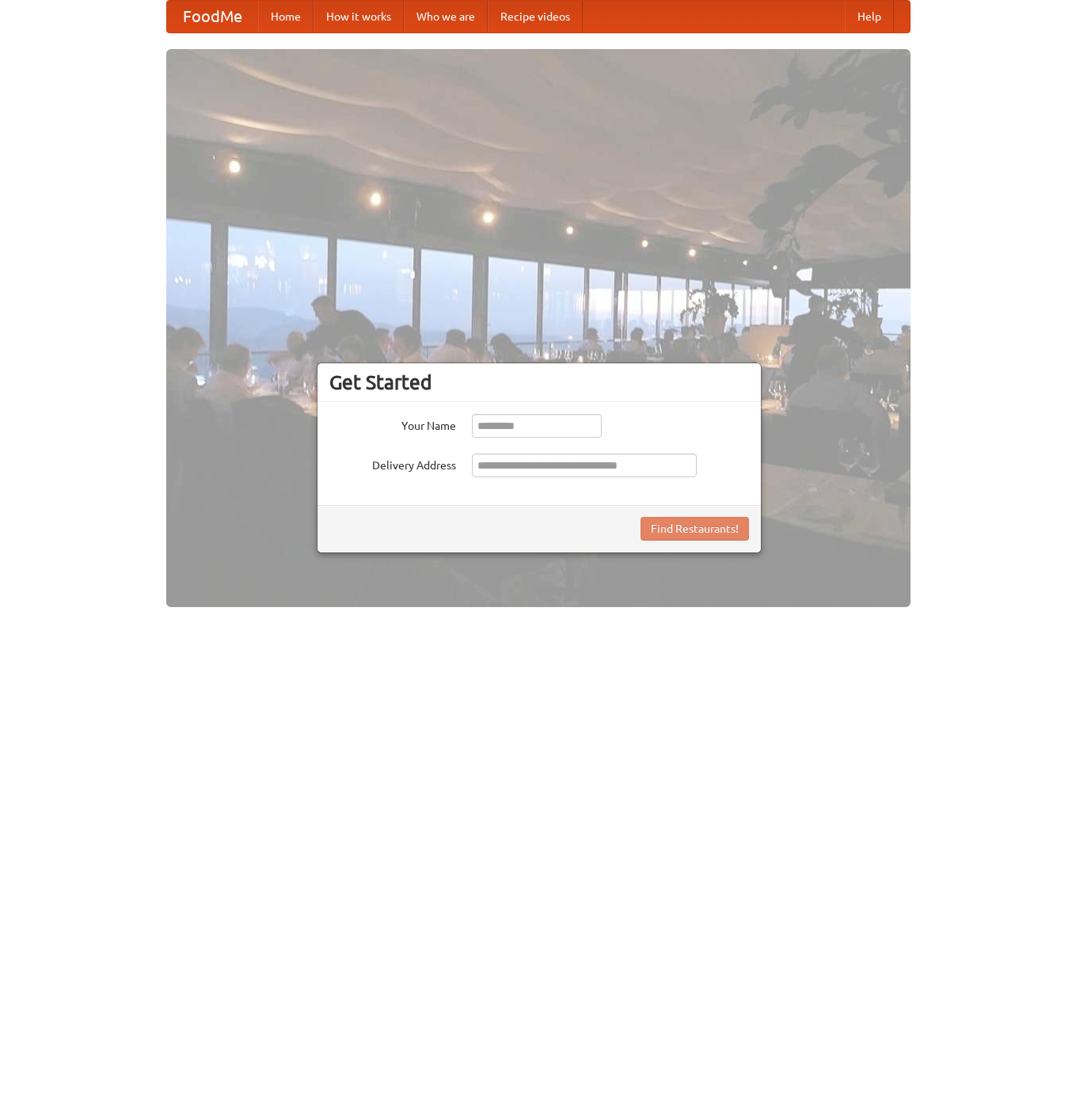 The height and width of the screenshot is (1120, 1076). What do you see at coordinates (286, 17) in the screenshot?
I see `a: Home` at bounding box center [286, 17].